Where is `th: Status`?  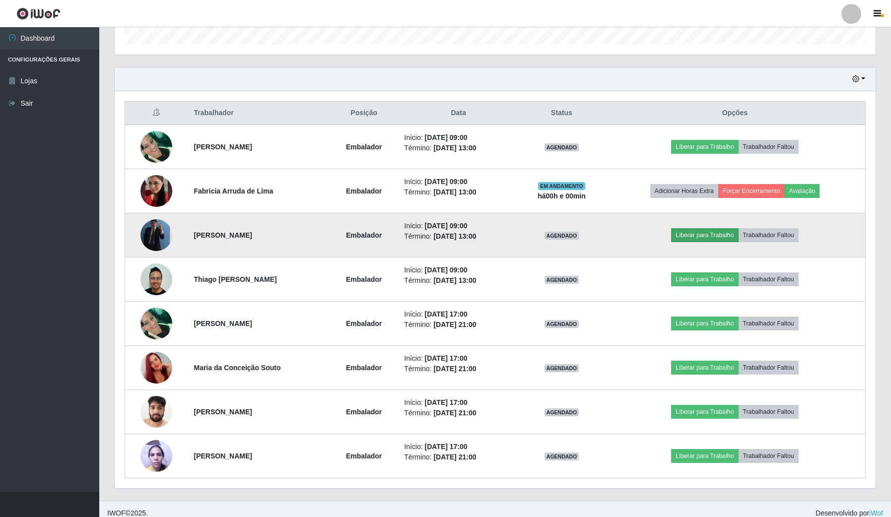
th: Status is located at coordinates (561, 113).